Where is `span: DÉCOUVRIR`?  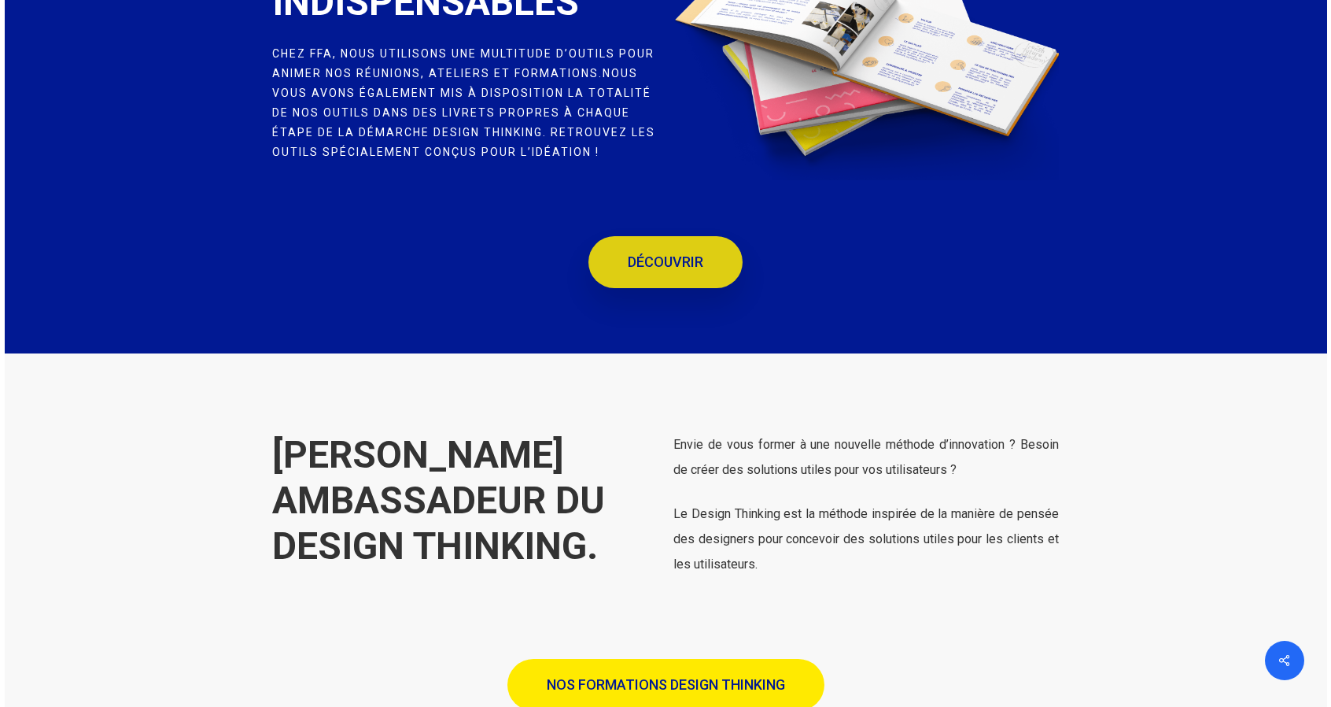
span: DÉCOUVRIR is located at coordinates (666, 262).